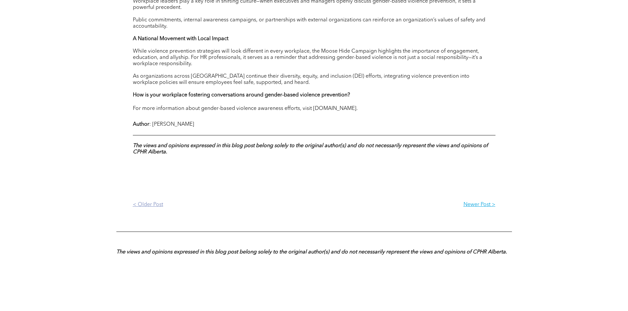 Image resolution: width=628 pixels, height=311 pixels. I want to click on a: Newer Post >, so click(405, 205).